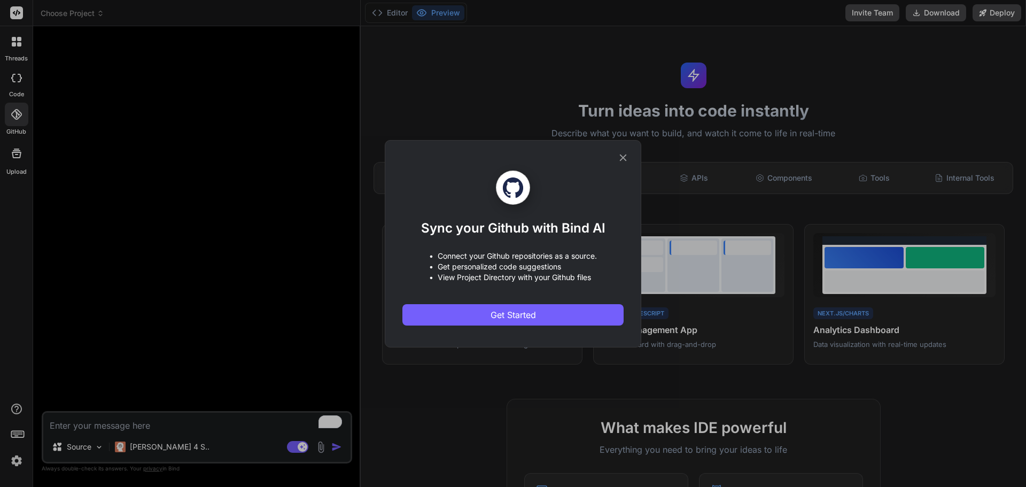  I want to click on p: • Connect your Github repositories as a source., so click(513, 256).